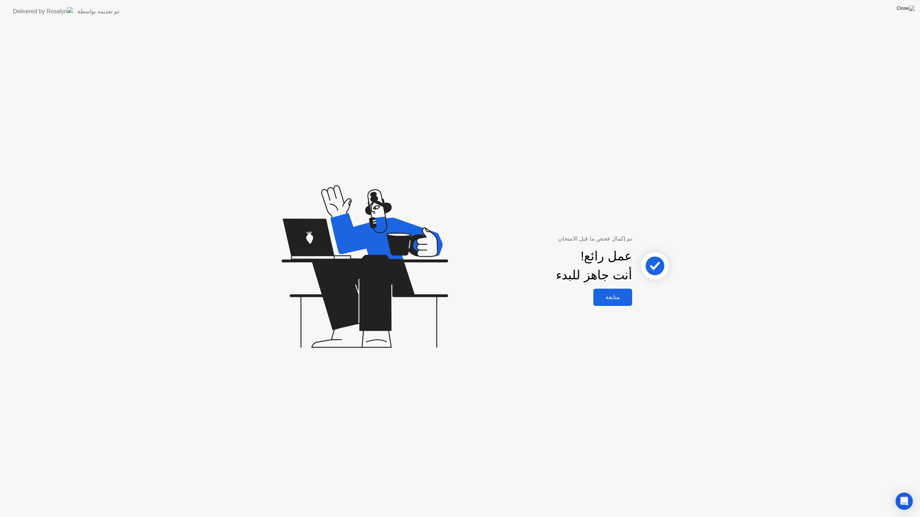 The image size is (920, 517). I want to click on div: متابعة, so click(613, 297).